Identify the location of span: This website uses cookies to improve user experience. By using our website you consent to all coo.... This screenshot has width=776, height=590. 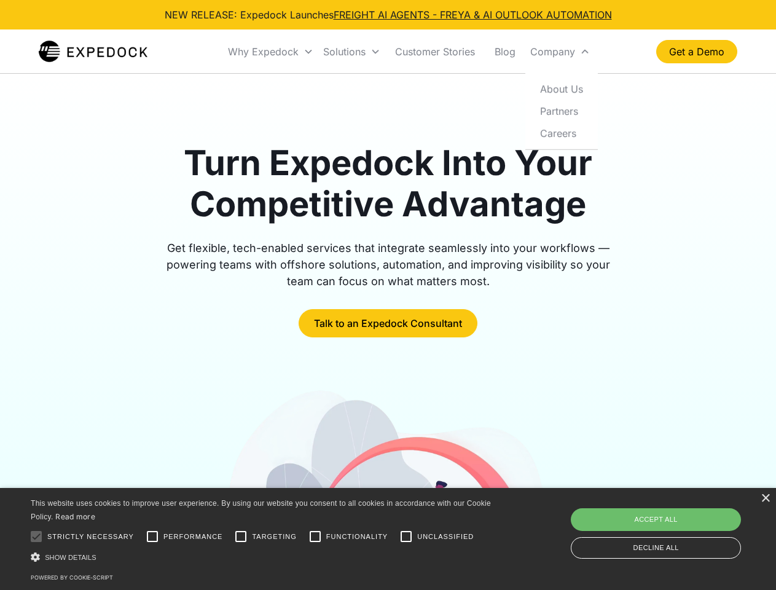
(260, 510).